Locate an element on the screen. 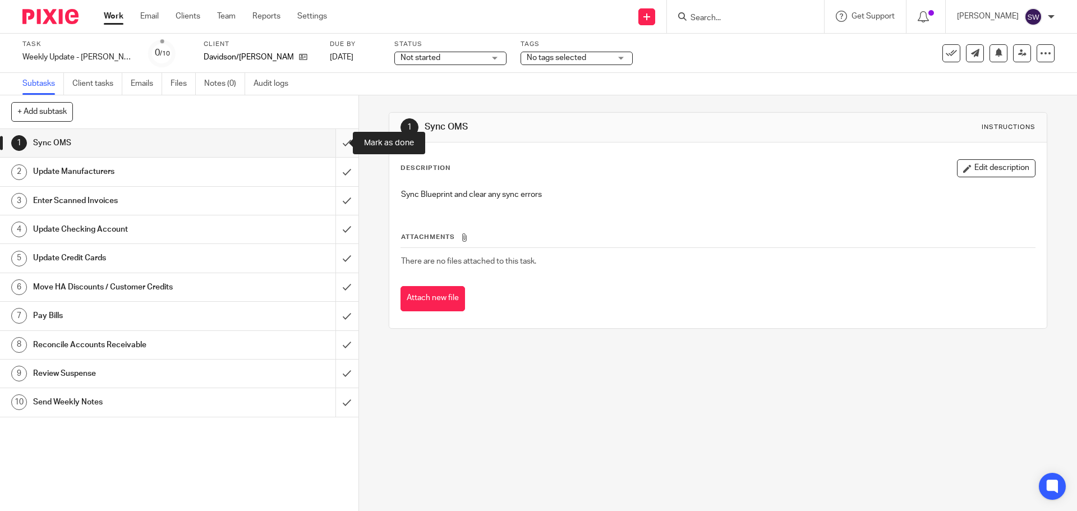 Image resolution: width=1077 pixels, height=511 pixels. div: Instructions is located at coordinates (1009, 127).